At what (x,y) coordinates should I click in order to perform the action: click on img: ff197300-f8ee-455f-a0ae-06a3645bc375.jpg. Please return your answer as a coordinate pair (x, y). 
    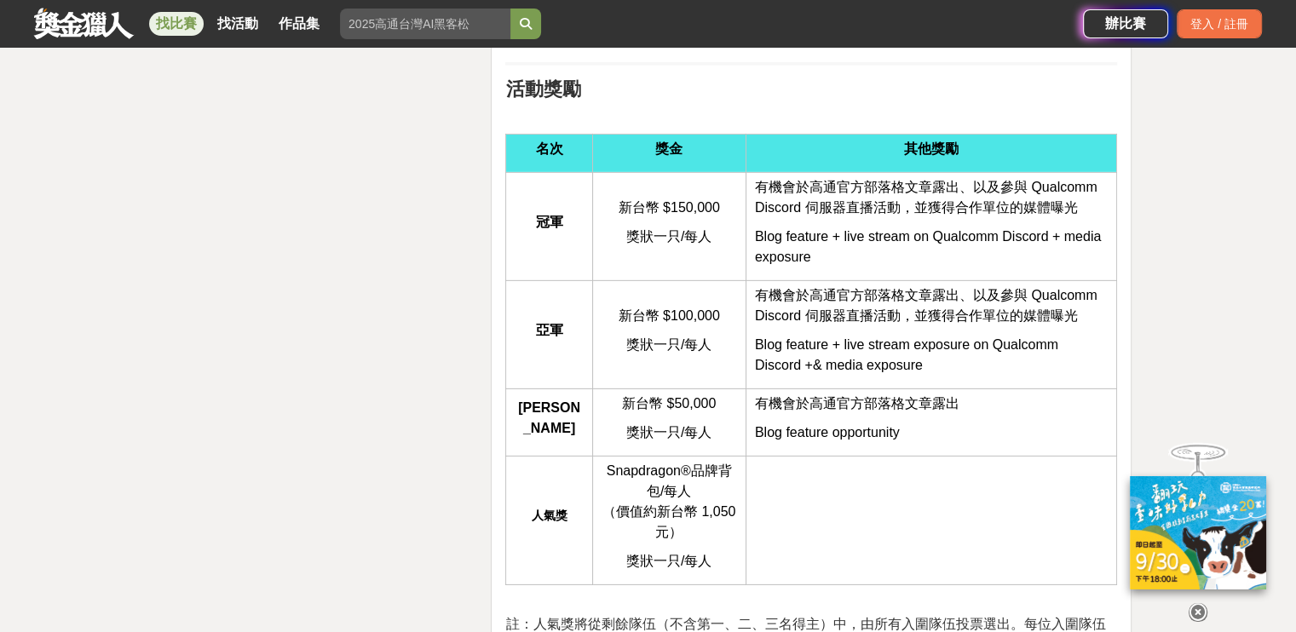
    Looking at the image, I should click on (1198, 533).